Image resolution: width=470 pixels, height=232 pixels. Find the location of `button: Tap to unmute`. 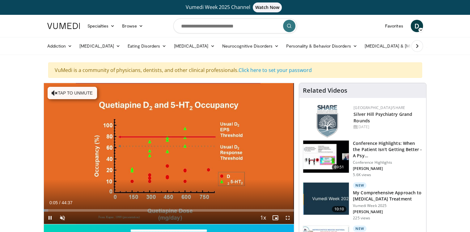

button: Tap to unmute is located at coordinates (72, 93).